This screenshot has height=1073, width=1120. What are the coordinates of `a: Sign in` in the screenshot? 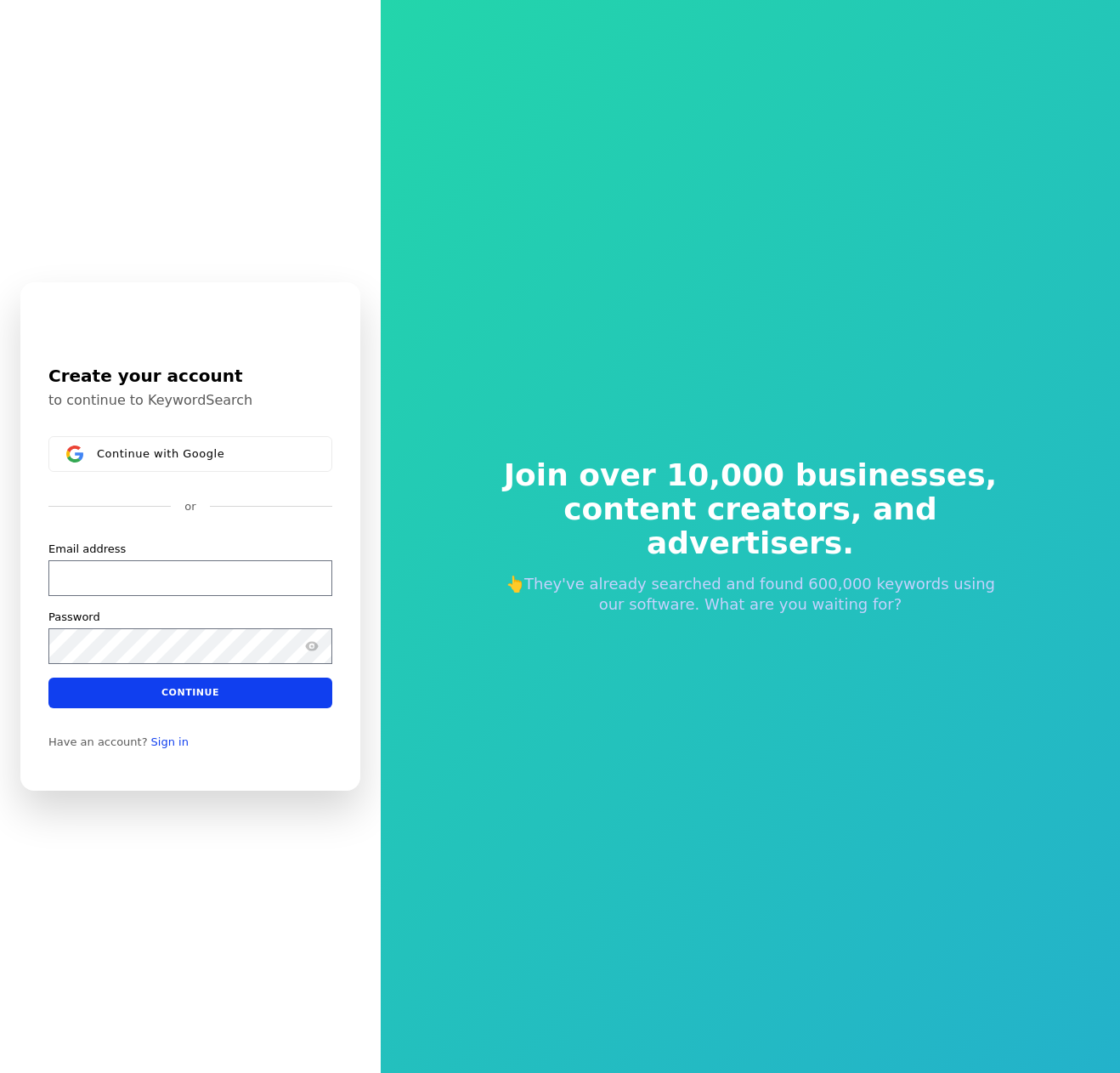 It's located at (170, 742).